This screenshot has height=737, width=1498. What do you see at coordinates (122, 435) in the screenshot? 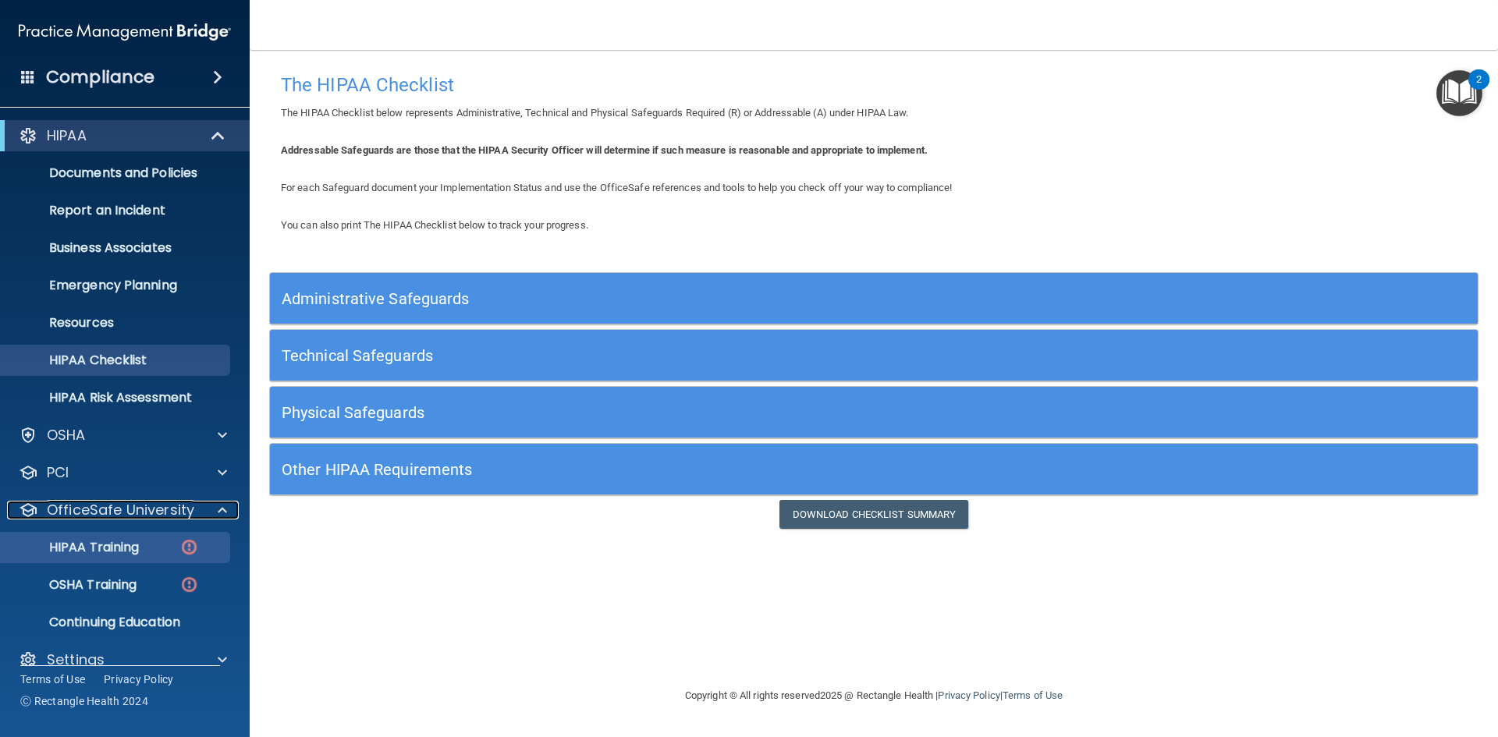
I see `a: OSHA` at bounding box center [122, 435].